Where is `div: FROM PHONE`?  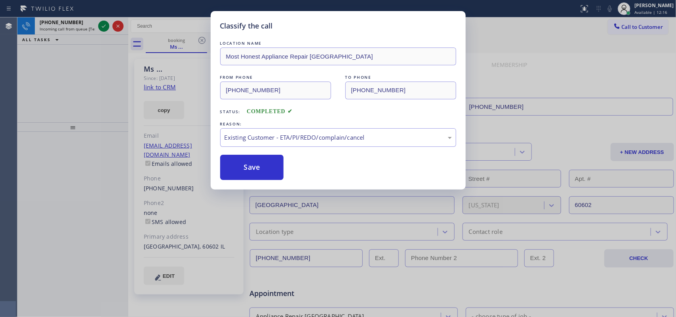
div: FROM PHONE is located at coordinates (275, 77).